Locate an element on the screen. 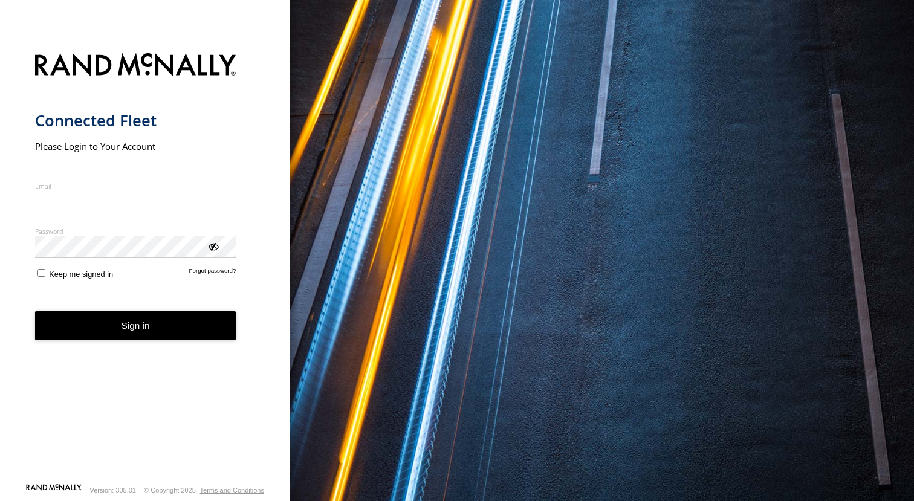 The image size is (914, 501). div: ViewPassword is located at coordinates (213, 246).